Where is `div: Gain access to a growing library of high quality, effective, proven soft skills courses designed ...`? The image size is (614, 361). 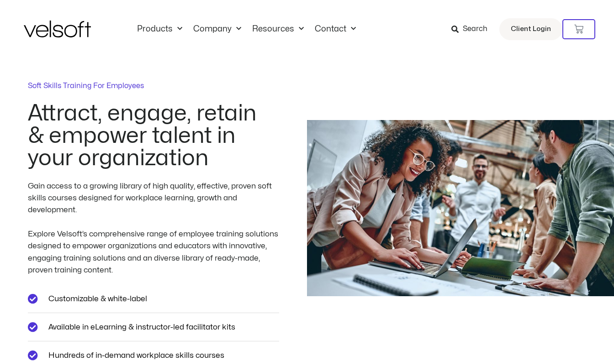
div: Gain access to a growing library of high quality, effective, proven soft skills courses designed ... is located at coordinates (153, 198).